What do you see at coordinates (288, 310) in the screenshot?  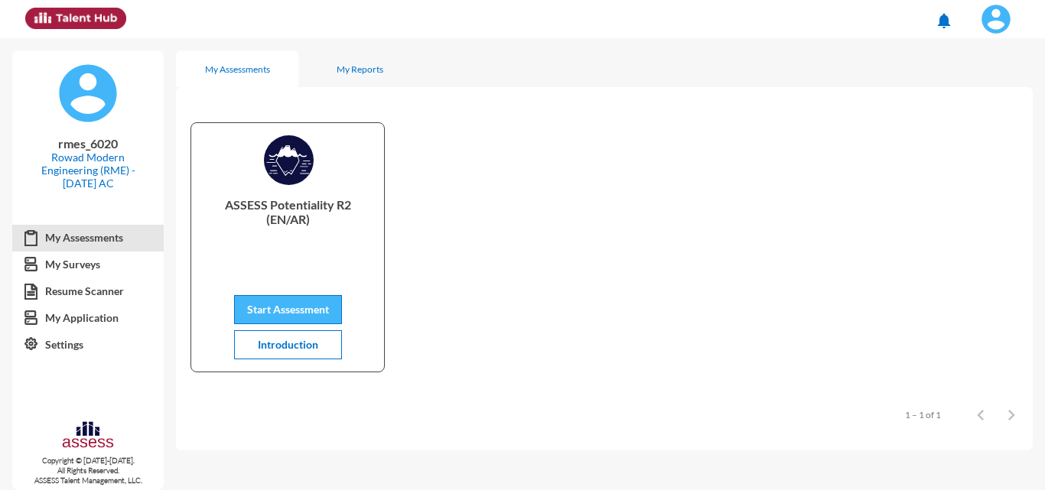 I see `button: Start Assessment` at bounding box center [288, 310].